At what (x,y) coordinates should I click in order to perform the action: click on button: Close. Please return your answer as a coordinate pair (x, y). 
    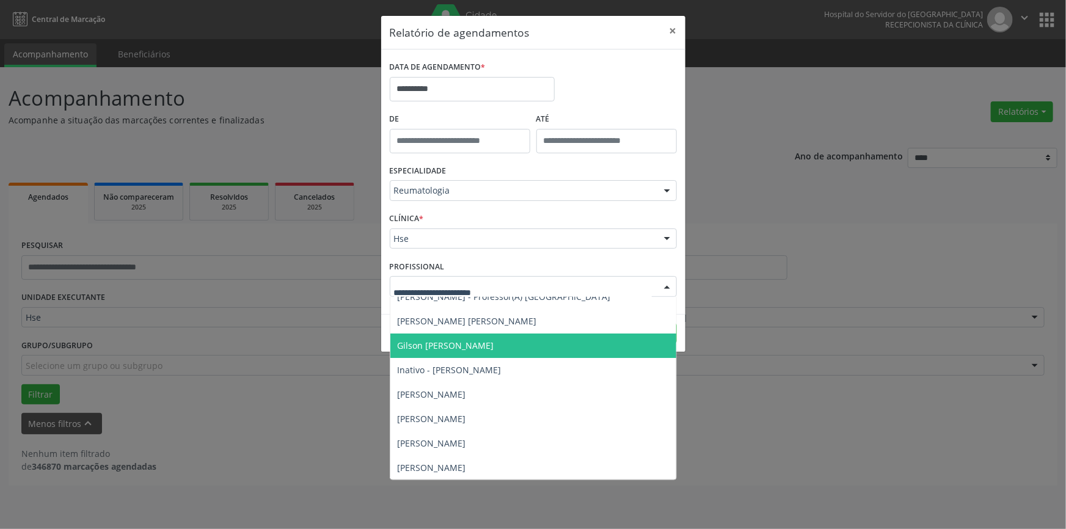
    Looking at the image, I should click on (673, 31).